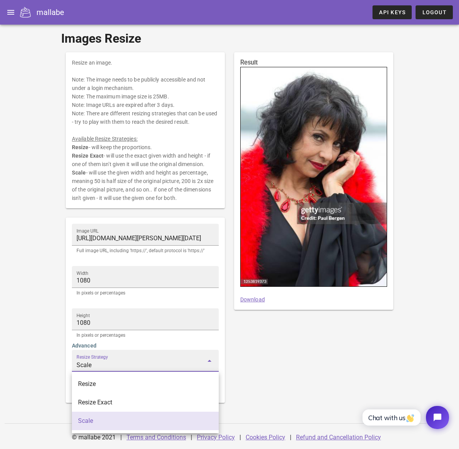 Image resolution: width=459 pixels, height=449 pixels. Describe the element at coordinates (313, 63) in the screenshot. I see `h3: Result` at that location.